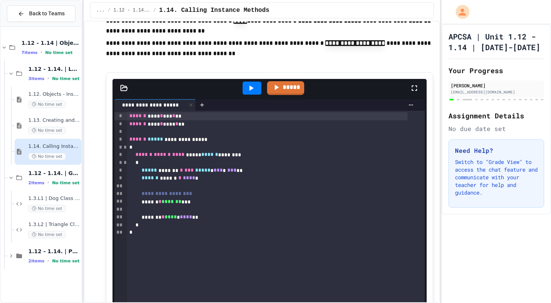 Image resolution: width=551 pixels, height=303 pixels. I want to click on span: 1.12 - 1.14. | Practice Labs, so click(54, 251).